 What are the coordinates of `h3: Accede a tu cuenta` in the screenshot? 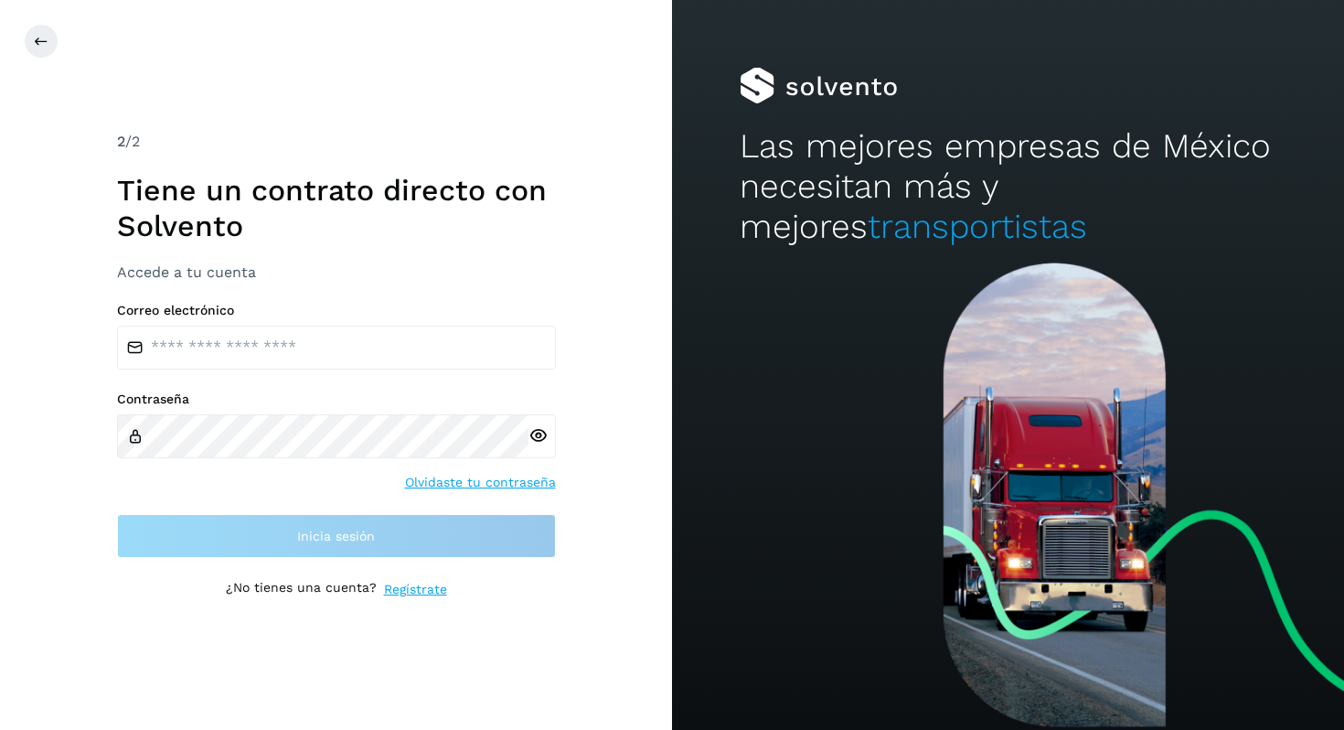 It's located at (337, 272).